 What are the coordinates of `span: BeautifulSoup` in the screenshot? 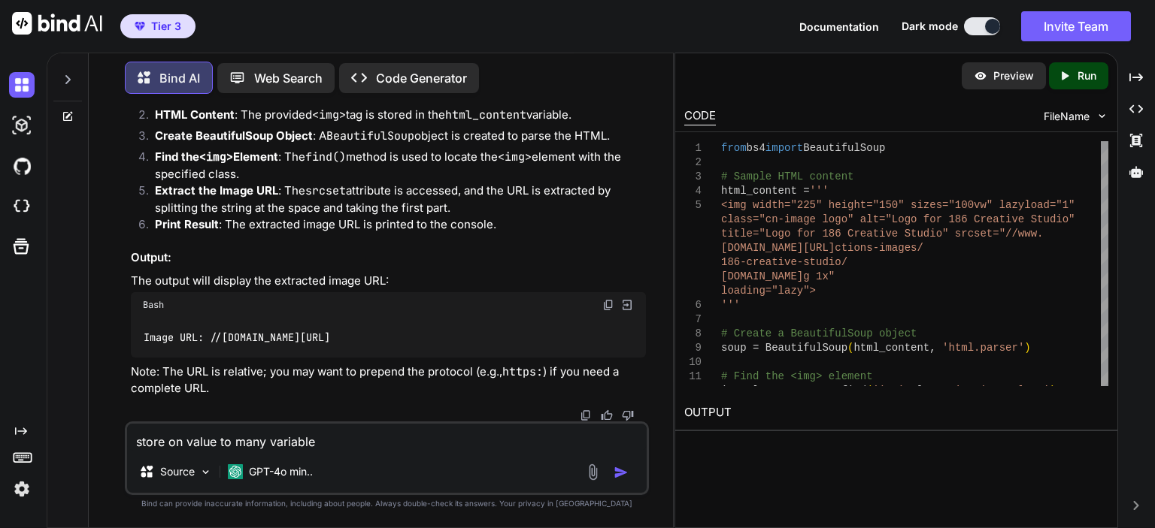 It's located at (843, 148).